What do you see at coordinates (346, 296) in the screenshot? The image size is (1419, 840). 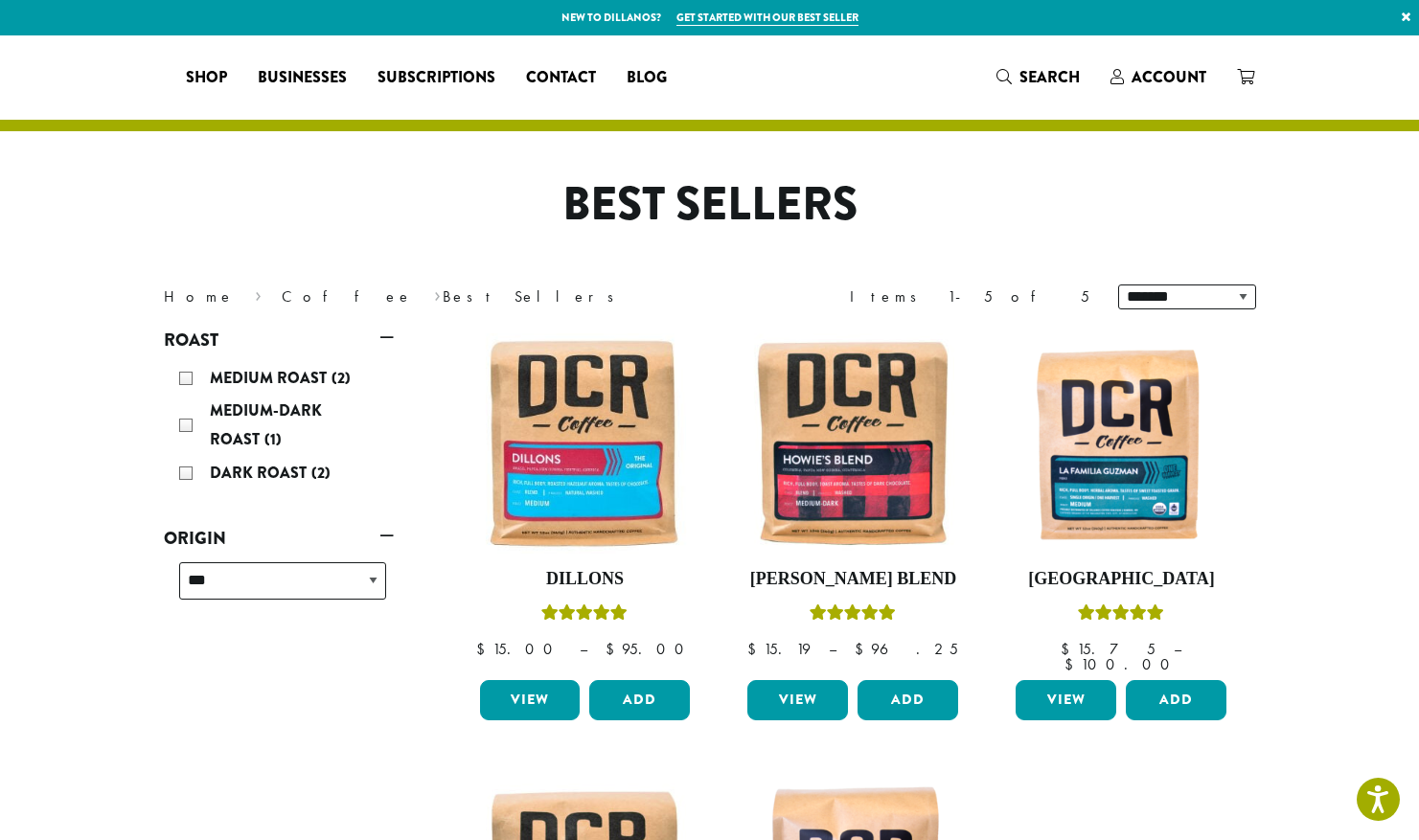 I see `a: Coffee` at bounding box center [346, 296].